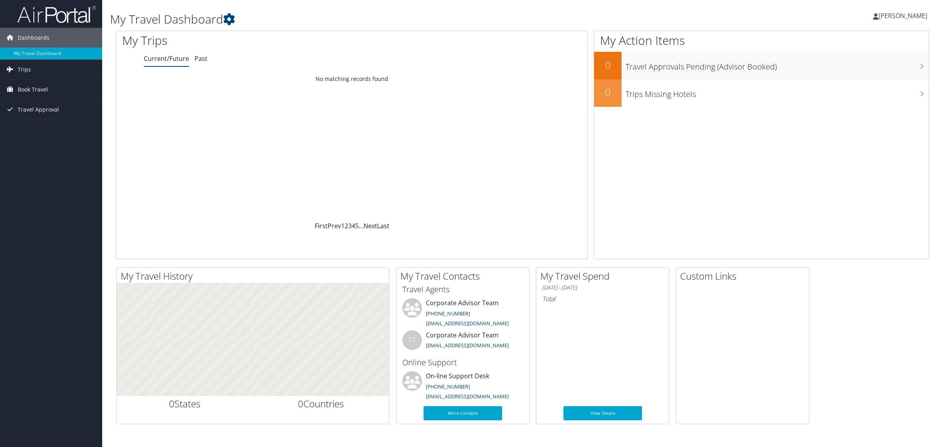 This screenshot has height=447, width=943. I want to click on a: First, so click(321, 226).